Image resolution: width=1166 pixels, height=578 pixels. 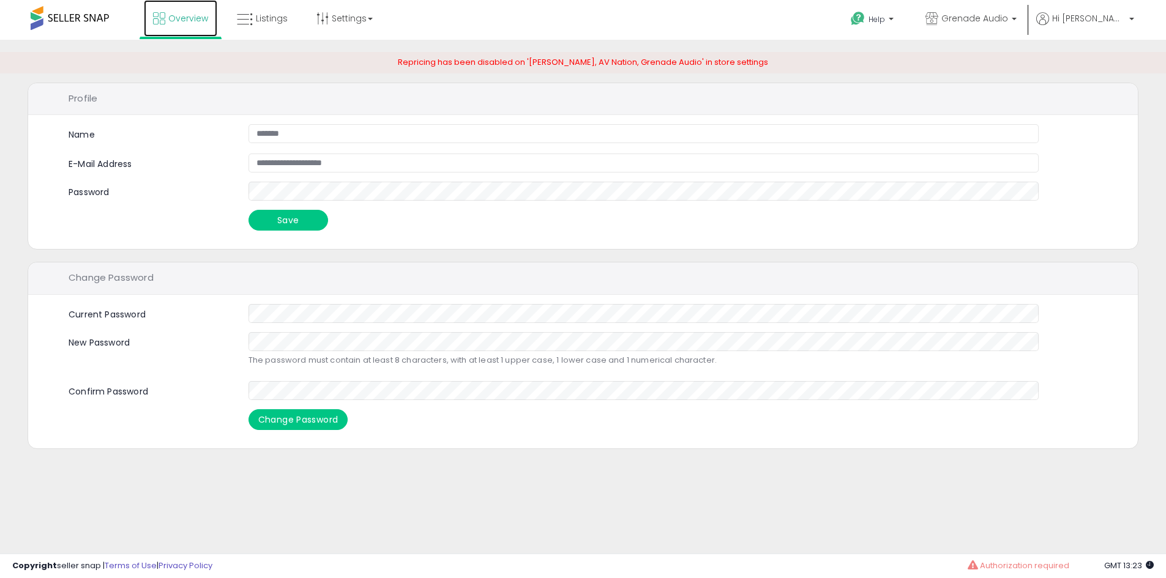 I want to click on div: Profile, so click(x=583, y=99).